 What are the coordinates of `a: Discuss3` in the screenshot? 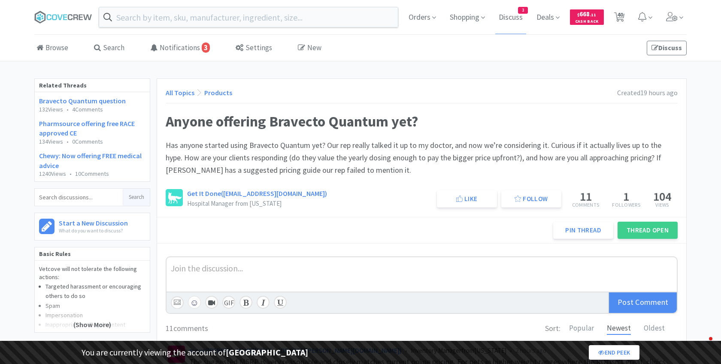 It's located at (511, 18).